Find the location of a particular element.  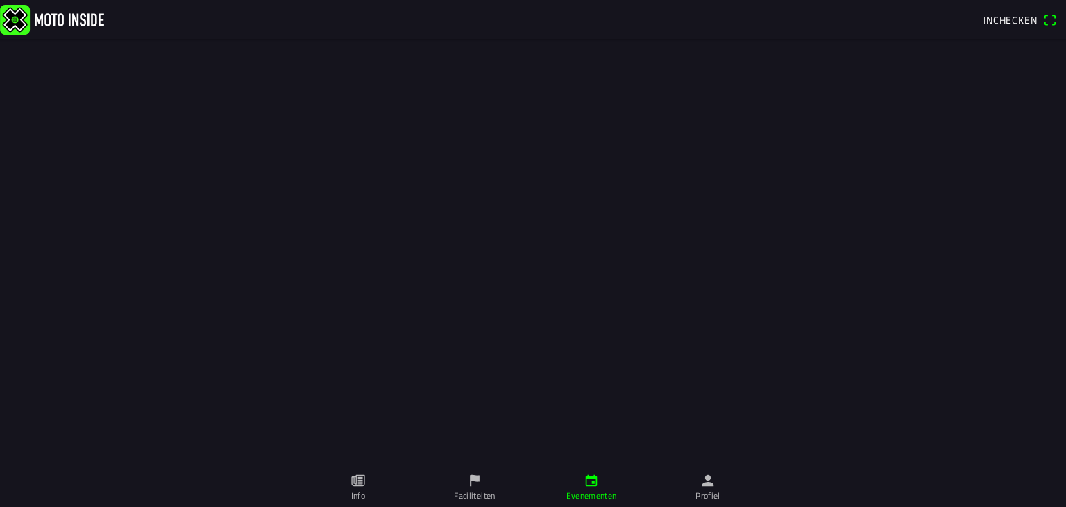

ion-label: Info is located at coordinates (358, 496).